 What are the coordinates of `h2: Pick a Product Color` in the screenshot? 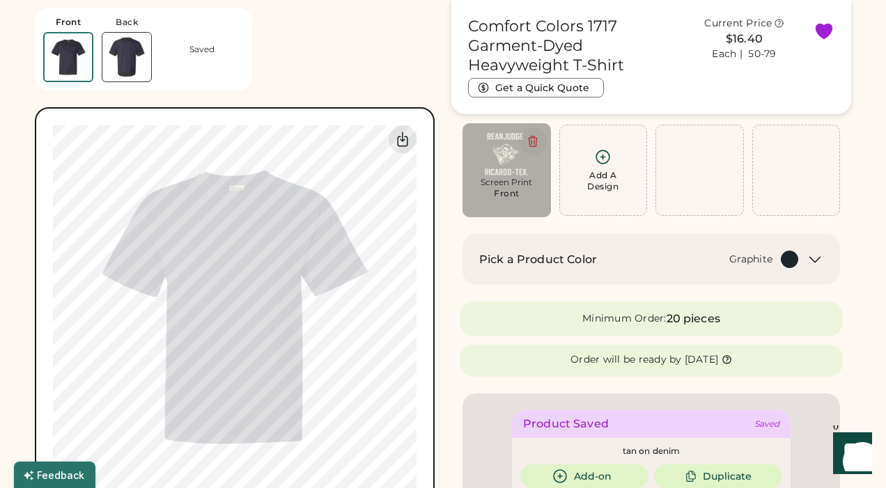 It's located at (538, 260).